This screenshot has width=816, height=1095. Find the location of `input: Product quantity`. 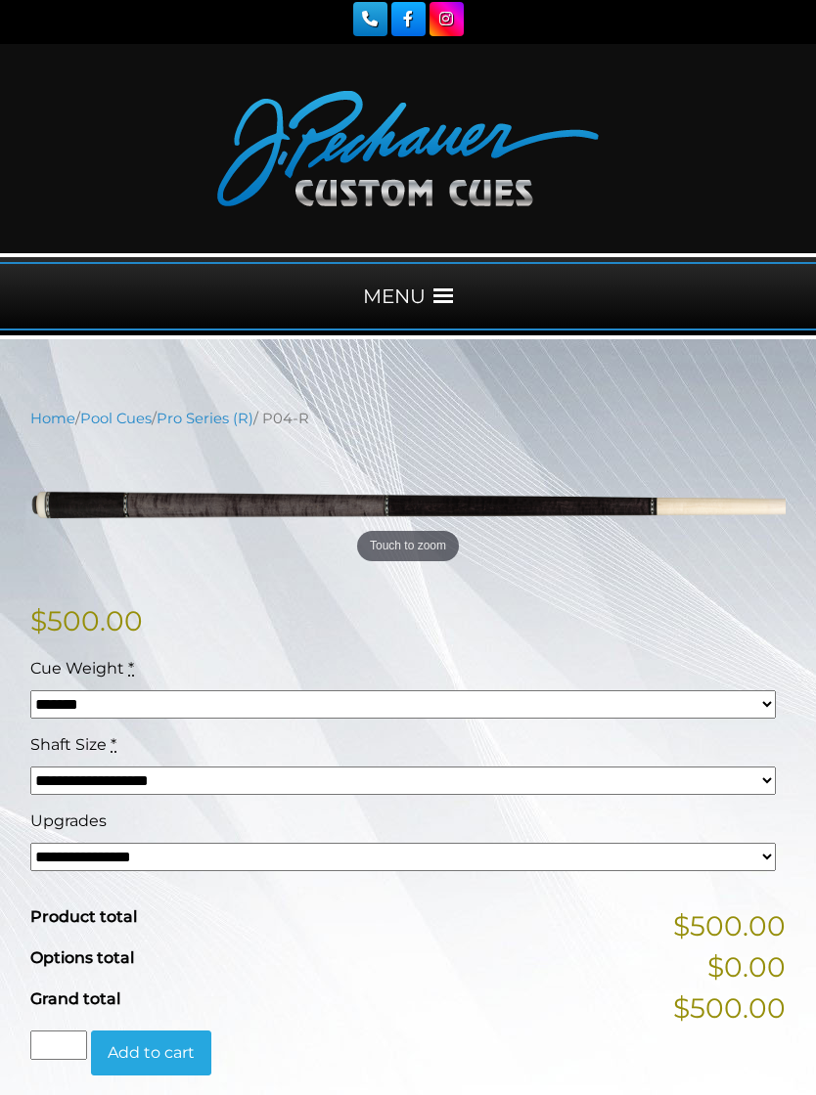

input: Product quantity is located at coordinates (59, 1046).